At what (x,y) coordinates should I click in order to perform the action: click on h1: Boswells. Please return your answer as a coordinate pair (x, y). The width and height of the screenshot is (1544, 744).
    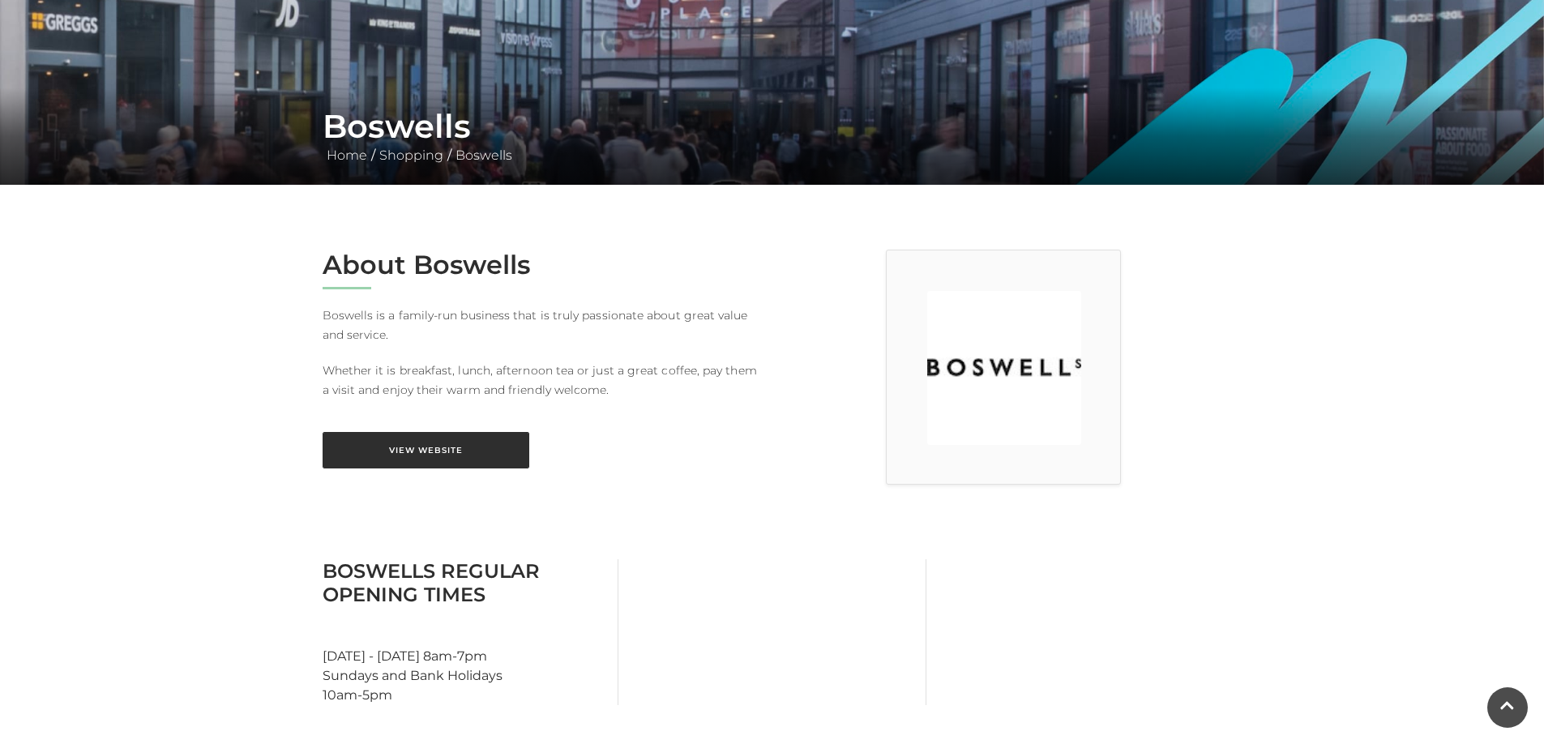
    Looking at the image, I should click on (773, 126).